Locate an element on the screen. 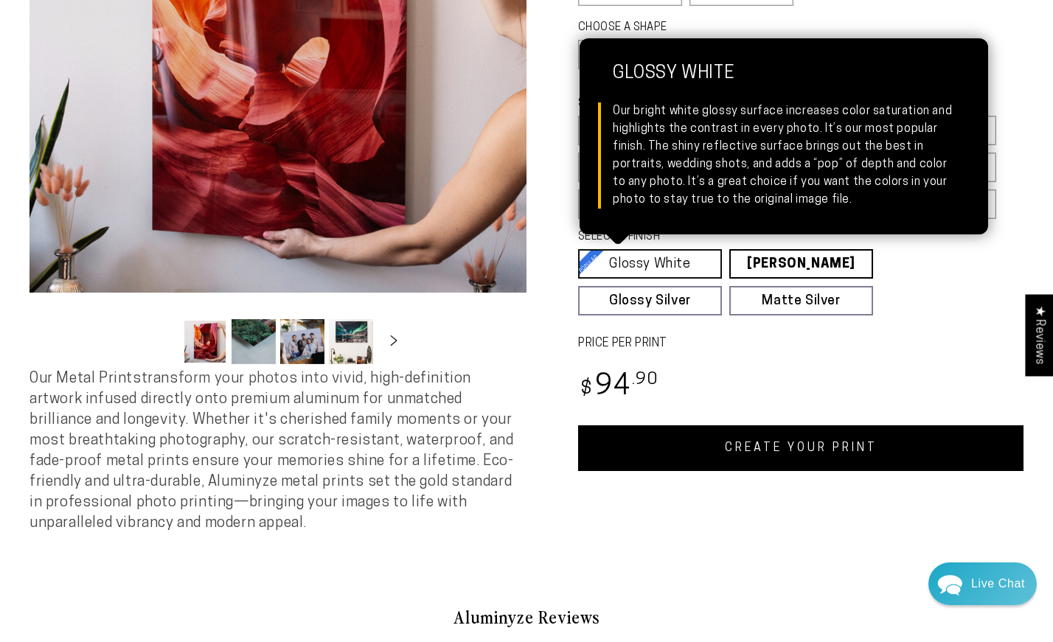 The image size is (1053, 642). sup: .90 is located at coordinates (645, 380).